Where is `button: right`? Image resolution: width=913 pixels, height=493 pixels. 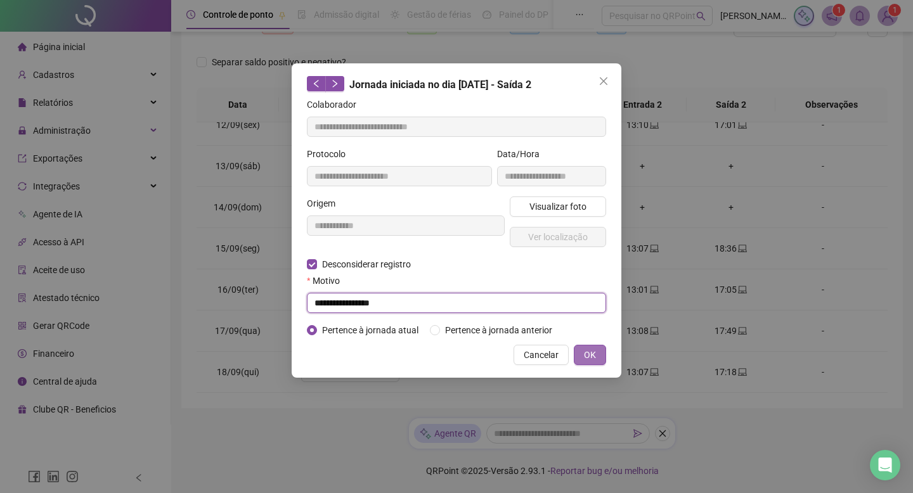
button: right is located at coordinates (335, 84).